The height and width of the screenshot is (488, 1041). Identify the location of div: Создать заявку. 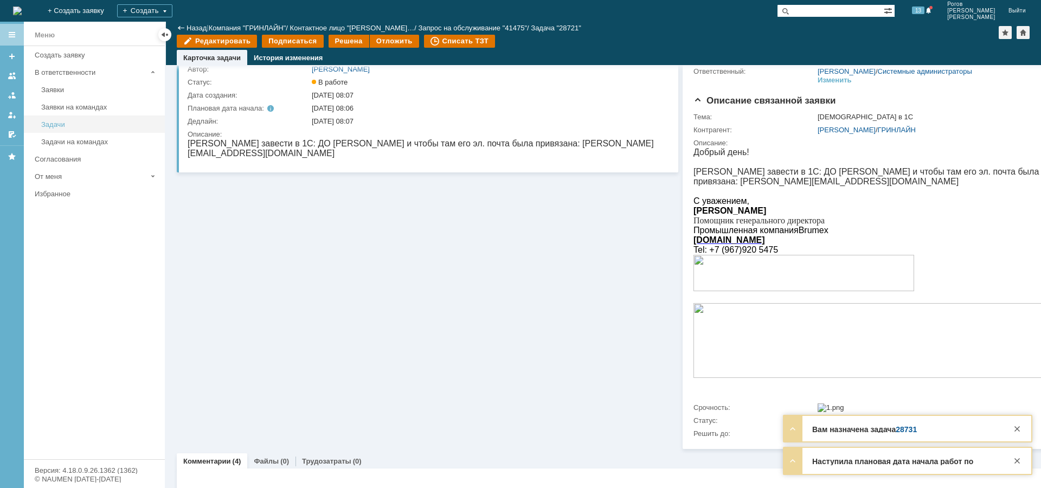
(97, 55).